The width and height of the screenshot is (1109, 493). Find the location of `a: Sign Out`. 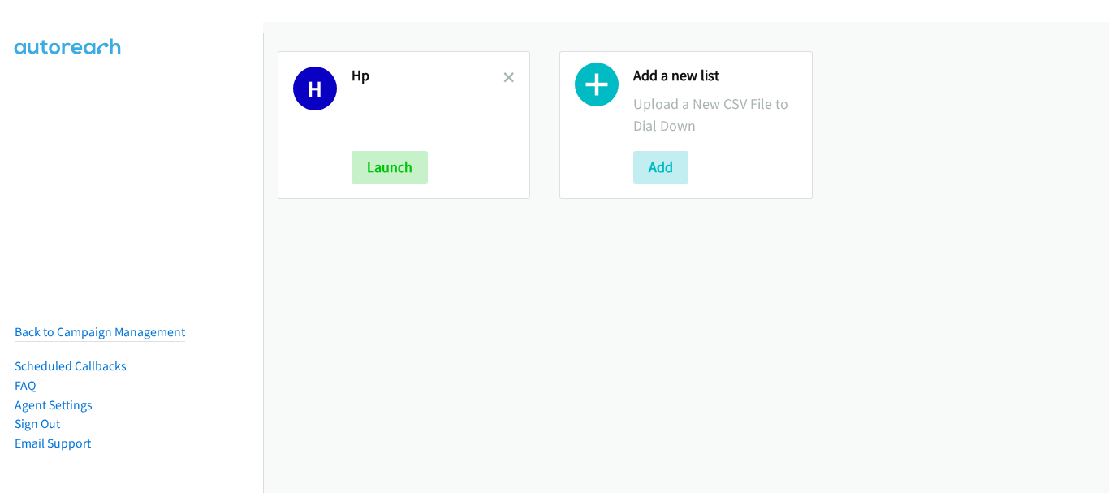

a: Sign Out is located at coordinates (37, 423).